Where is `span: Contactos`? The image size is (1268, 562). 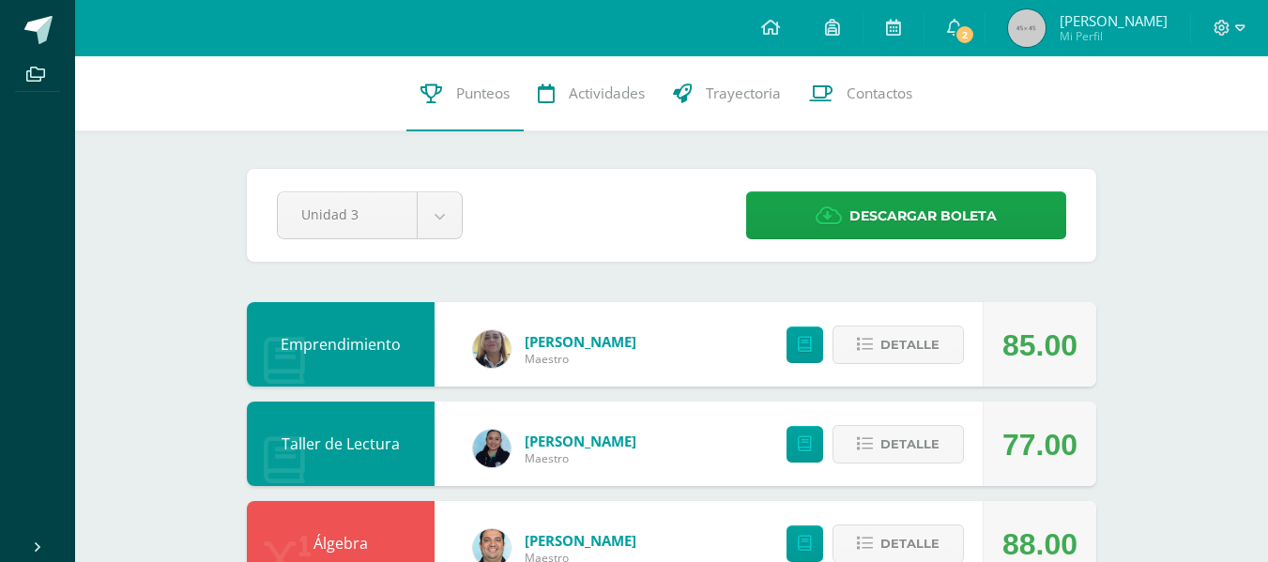
span: Contactos is located at coordinates (880, 93).